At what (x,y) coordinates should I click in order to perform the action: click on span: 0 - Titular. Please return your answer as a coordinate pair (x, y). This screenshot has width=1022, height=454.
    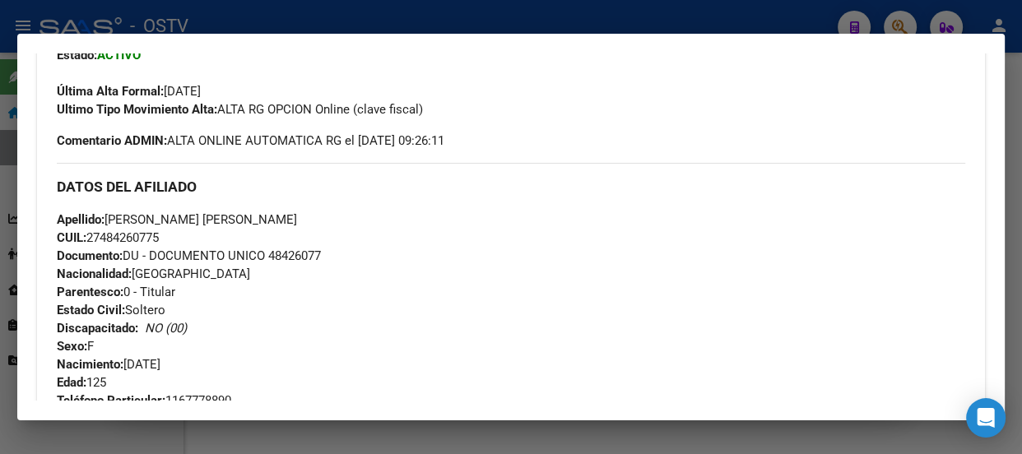
    Looking at the image, I should click on (116, 292).